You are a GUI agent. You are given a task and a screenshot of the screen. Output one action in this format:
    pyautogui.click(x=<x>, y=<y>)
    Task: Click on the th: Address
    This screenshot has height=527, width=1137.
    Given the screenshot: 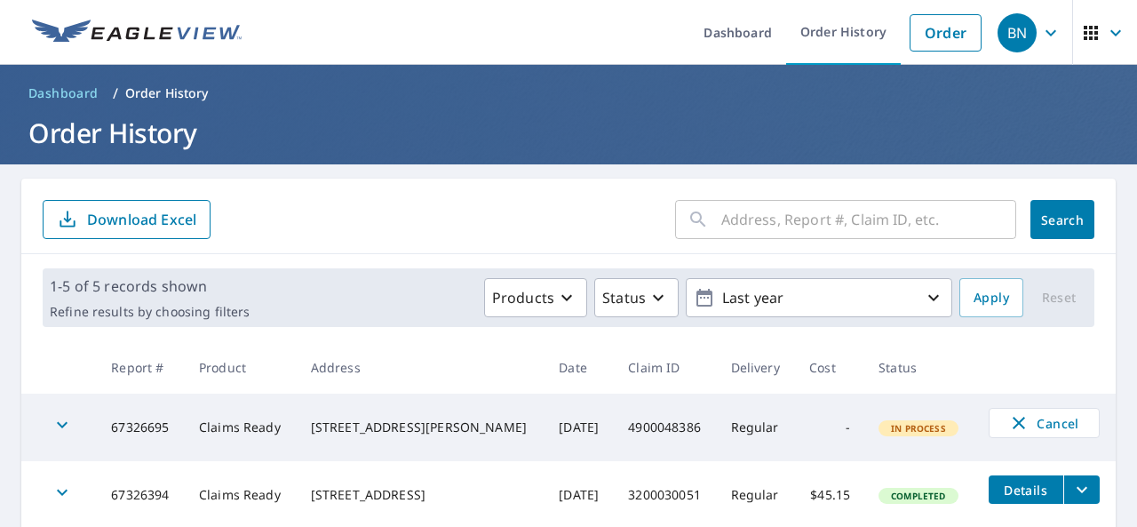 What is the action you would take?
    pyautogui.click(x=421, y=367)
    